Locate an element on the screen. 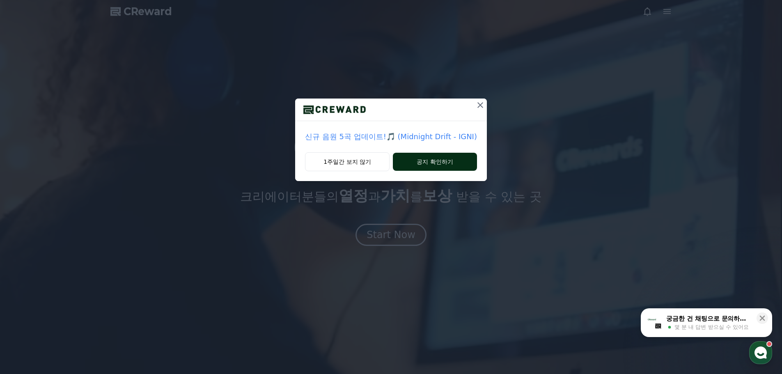 Image resolution: width=782 pixels, height=374 pixels. span: 설정 is located at coordinates (132, 276).